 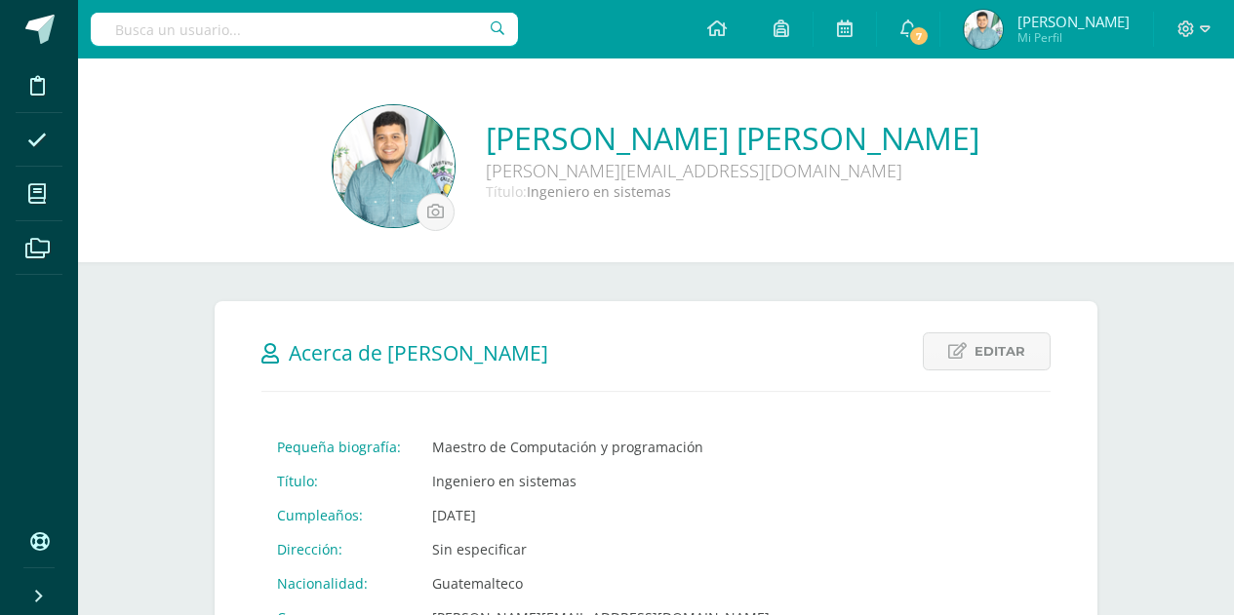 What do you see at coordinates (599, 191) in the screenshot?
I see `span: Ingeniero en sistemas` at bounding box center [599, 191].